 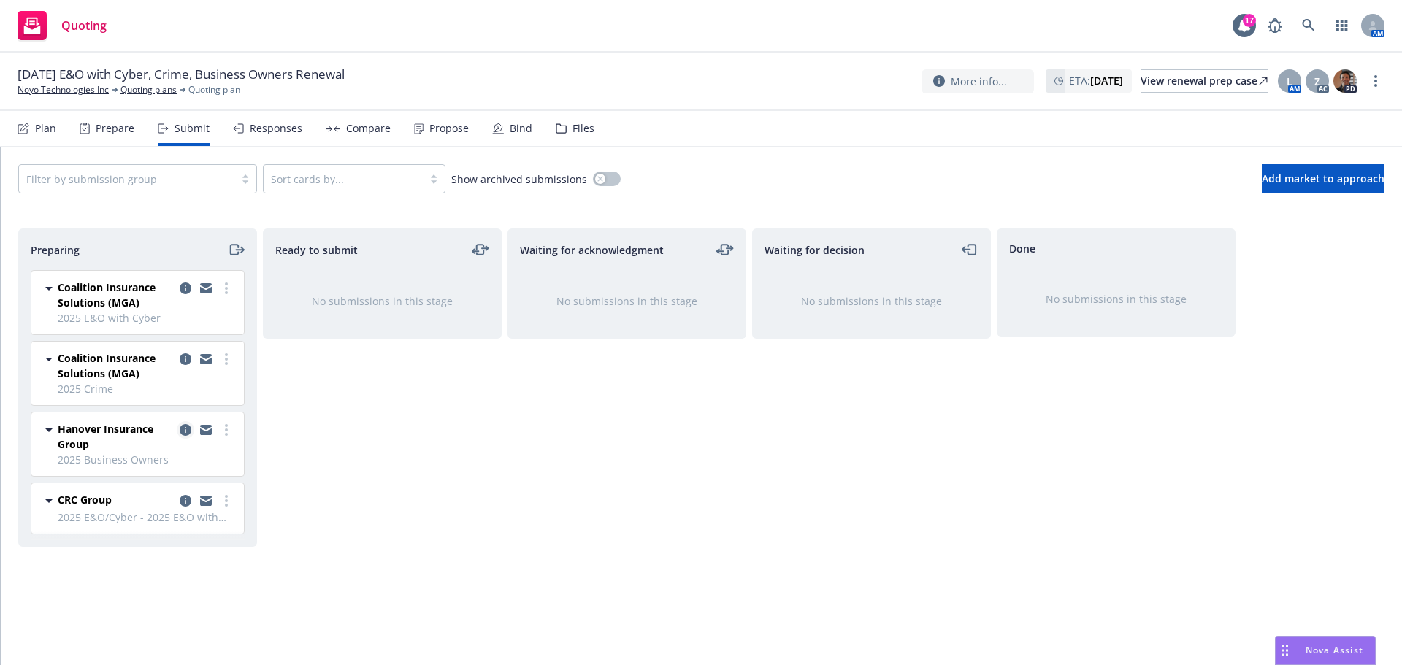 What do you see at coordinates (1204, 81) in the screenshot?
I see `a: View renewal prep case` at bounding box center [1204, 81].